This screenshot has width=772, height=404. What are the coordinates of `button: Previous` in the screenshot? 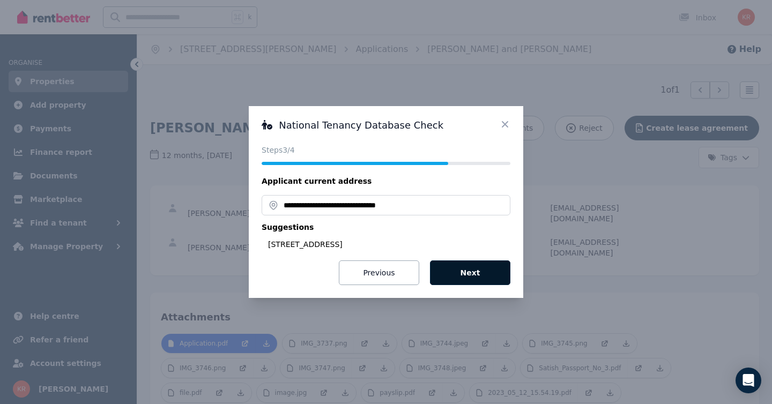 It's located at (379, 273).